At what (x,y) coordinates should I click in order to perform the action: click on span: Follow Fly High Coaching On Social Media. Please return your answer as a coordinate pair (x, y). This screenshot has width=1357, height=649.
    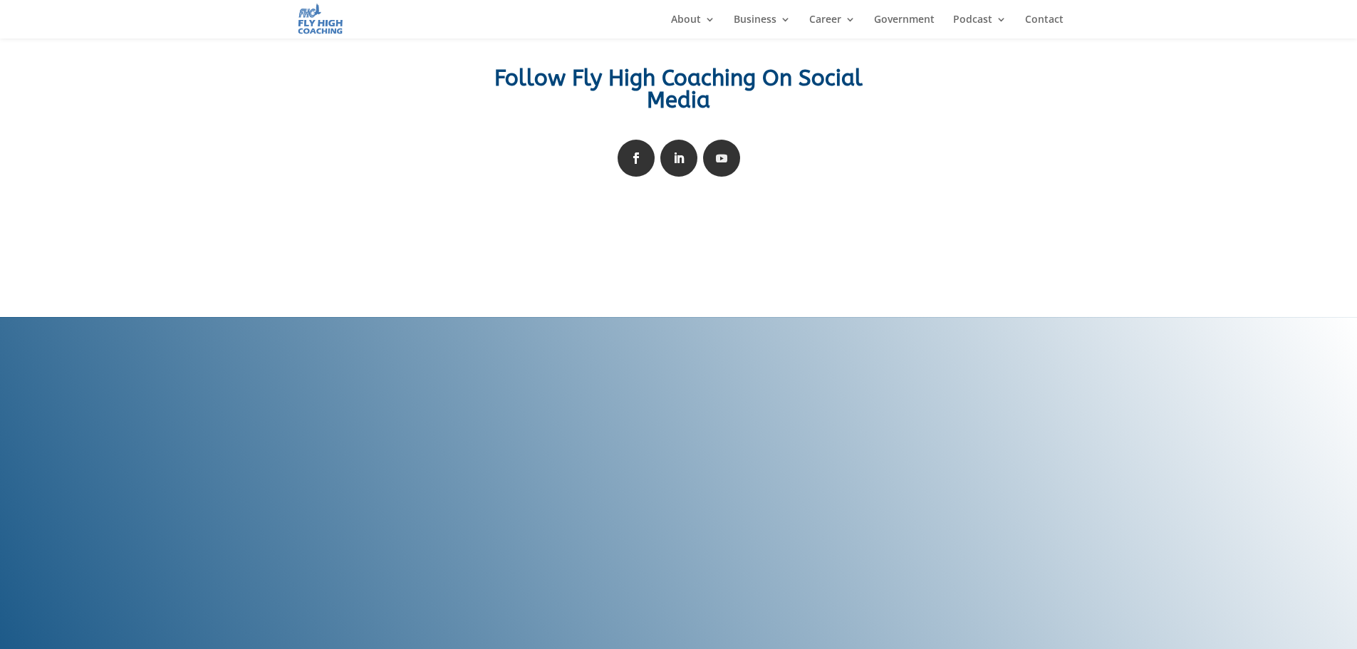
    Looking at the image, I should click on (678, 89).